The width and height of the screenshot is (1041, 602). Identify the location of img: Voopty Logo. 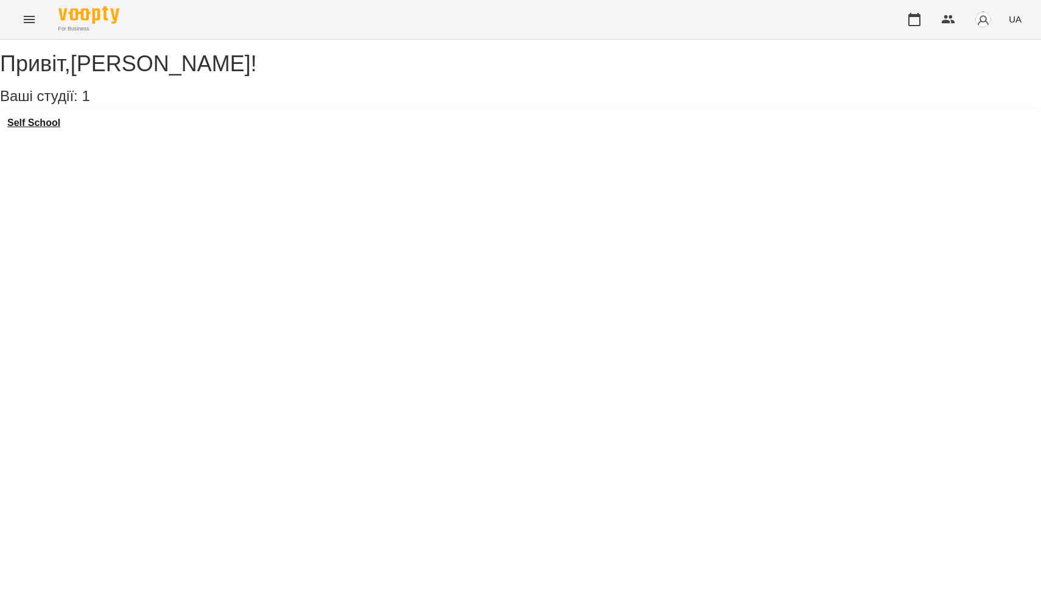
(89, 15).